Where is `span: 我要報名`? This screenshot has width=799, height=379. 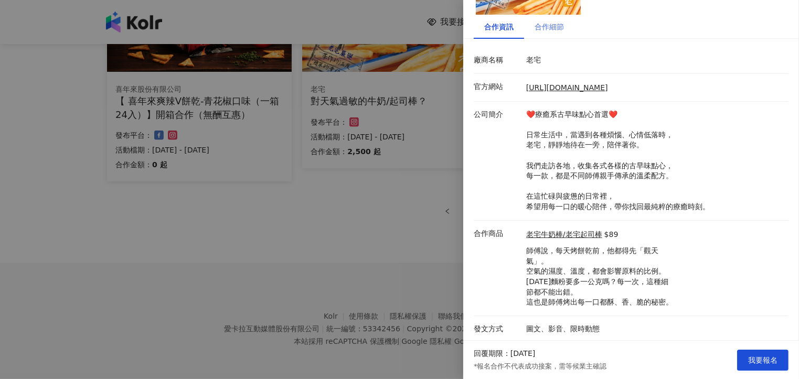
span: 我要報名 is located at coordinates (763, 361).